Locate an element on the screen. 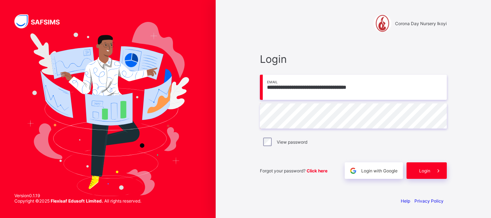  span: Corona Day Nursery Ikoyi is located at coordinates (421, 23).